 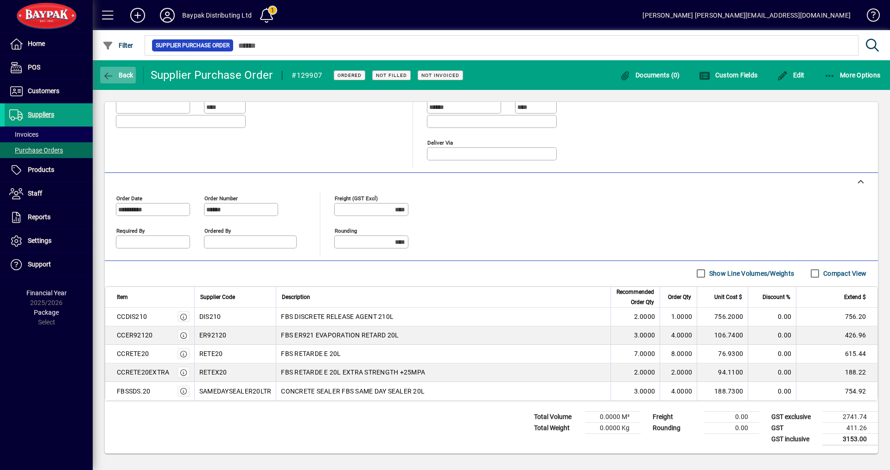 What do you see at coordinates (722, 373) in the screenshot?
I see `td: 94.1100` at bounding box center [722, 373].